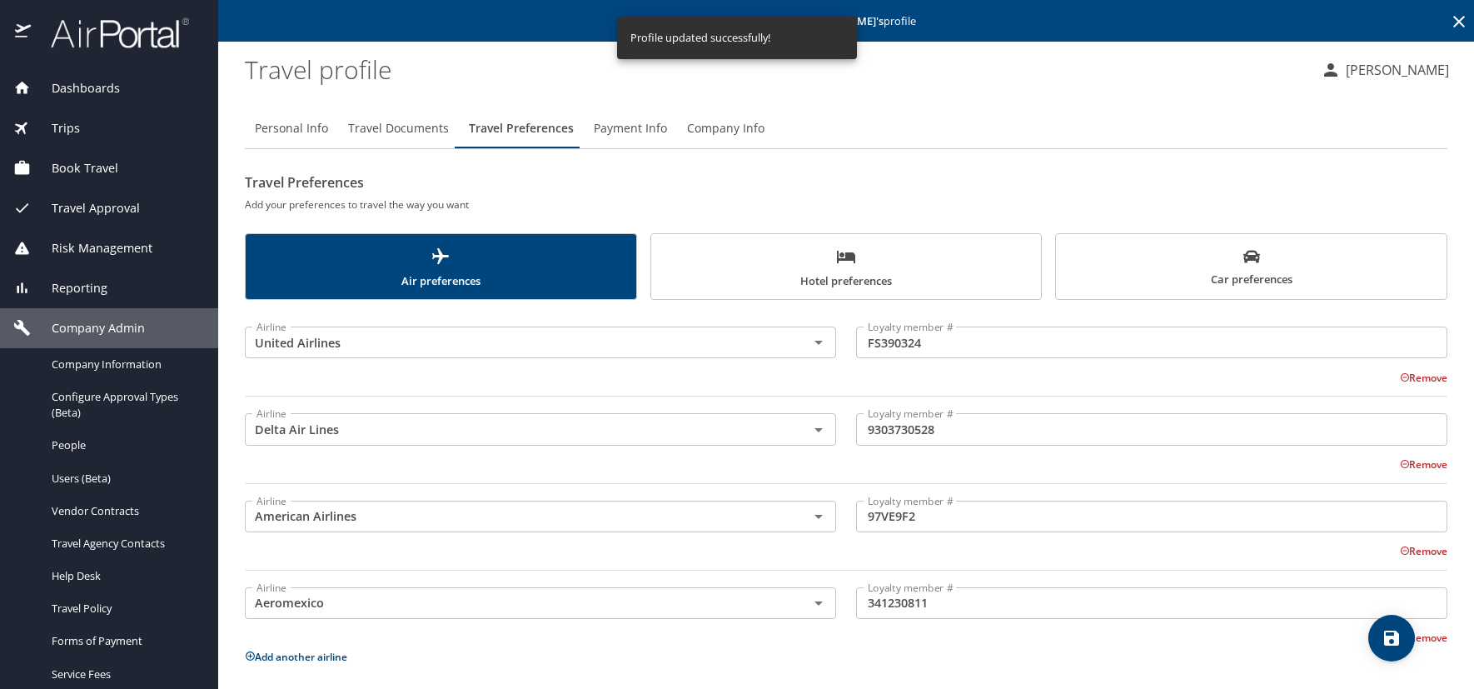 The image size is (1474, 689). Describe the element at coordinates (125, 478) in the screenshot. I see `span: Users (Beta)` at that location.